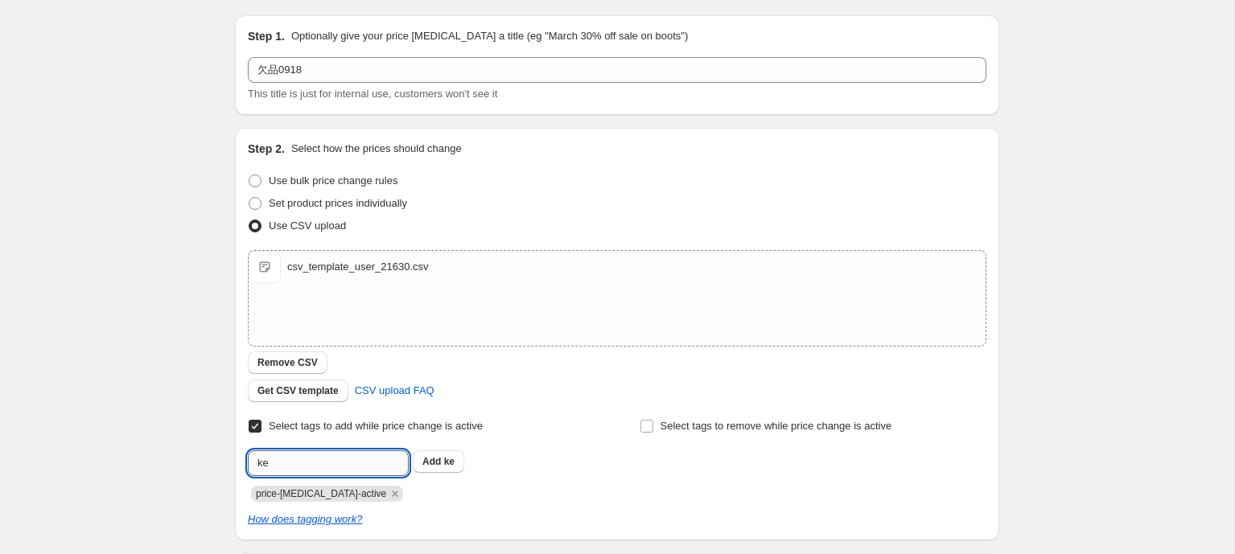 Image resolution: width=1235 pixels, height=554 pixels. What do you see at coordinates (266, 36) in the screenshot?
I see `h2: Step 1.` at bounding box center [266, 36].